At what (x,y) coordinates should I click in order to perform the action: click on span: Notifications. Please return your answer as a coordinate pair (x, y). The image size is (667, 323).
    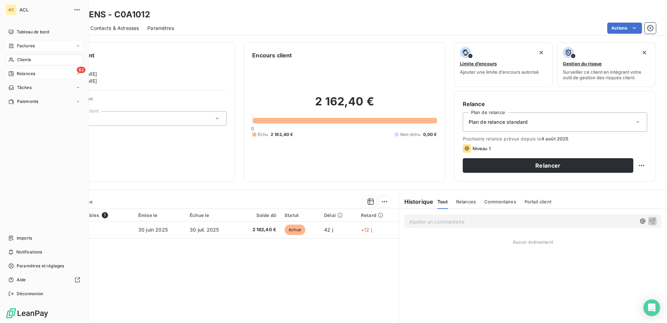
    Looking at the image, I should click on (29, 252).